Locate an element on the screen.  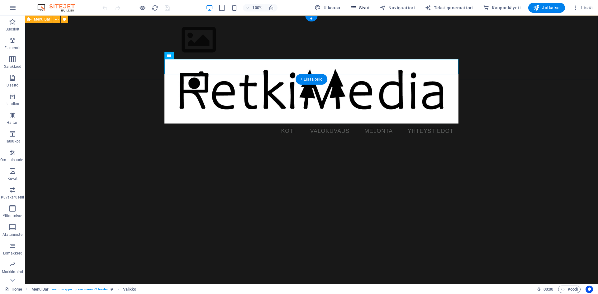
p: Sarakkeet is located at coordinates (12, 67).